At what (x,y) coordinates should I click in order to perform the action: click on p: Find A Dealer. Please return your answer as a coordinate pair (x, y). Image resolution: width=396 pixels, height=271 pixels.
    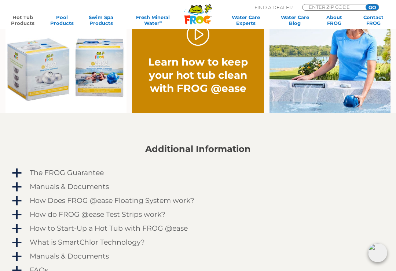
    Looking at the image, I should click on (273, 7).